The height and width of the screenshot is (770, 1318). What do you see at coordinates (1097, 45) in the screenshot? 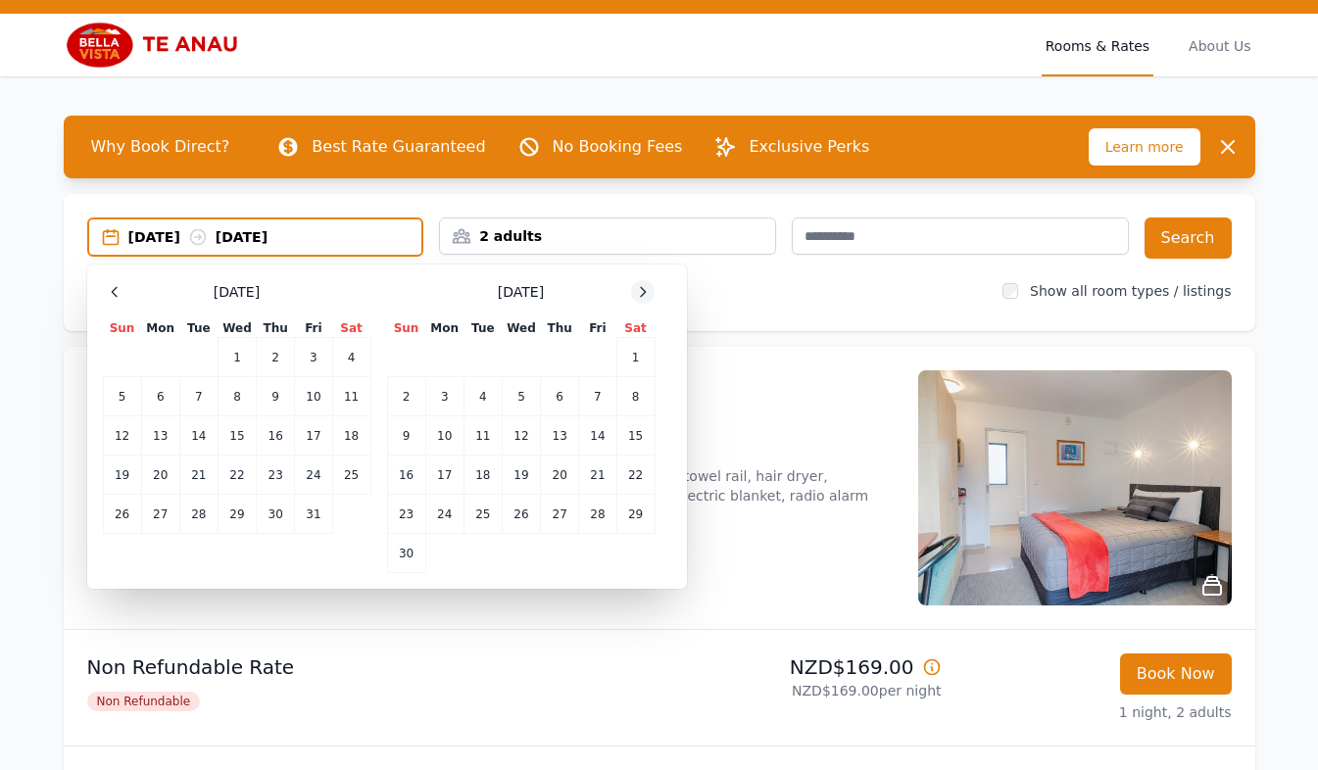
I see `a: Rooms & Rates` at bounding box center [1097, 45].